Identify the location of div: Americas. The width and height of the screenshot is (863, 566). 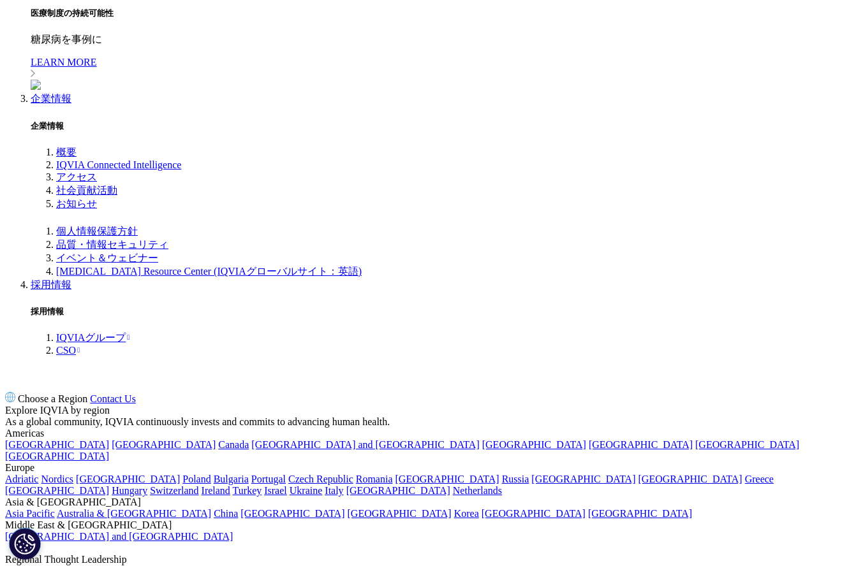
(431, 434).